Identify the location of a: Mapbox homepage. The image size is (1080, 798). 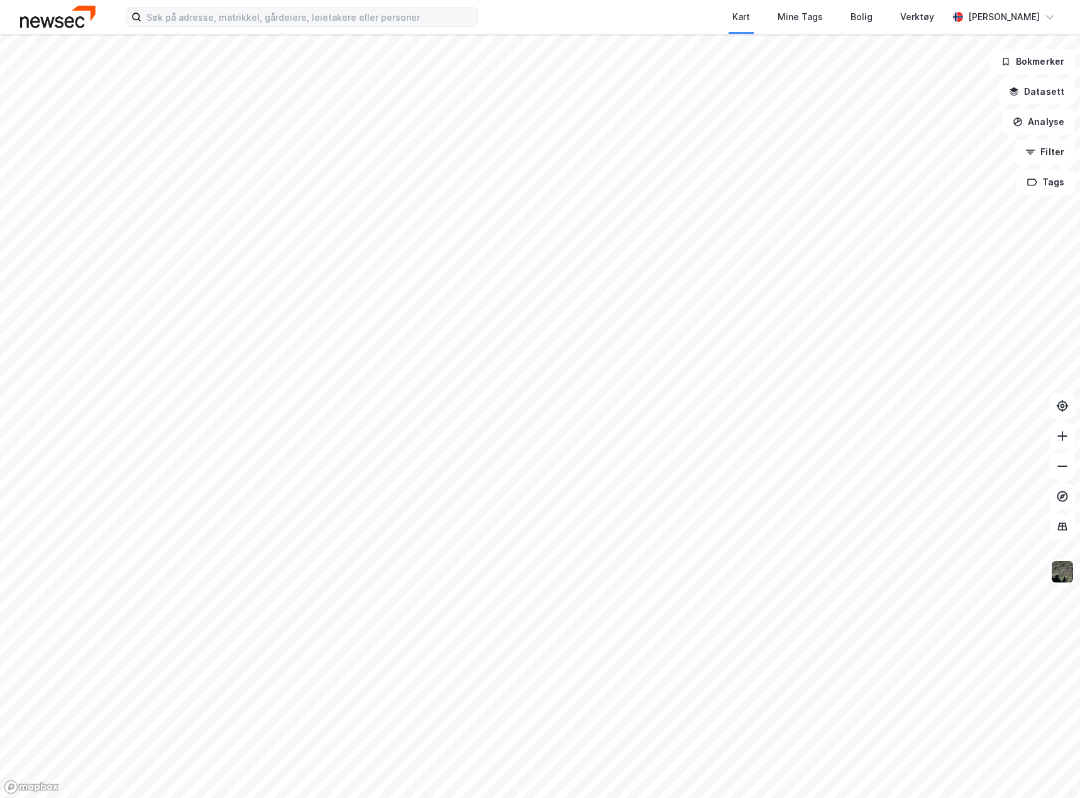
(31, 787).